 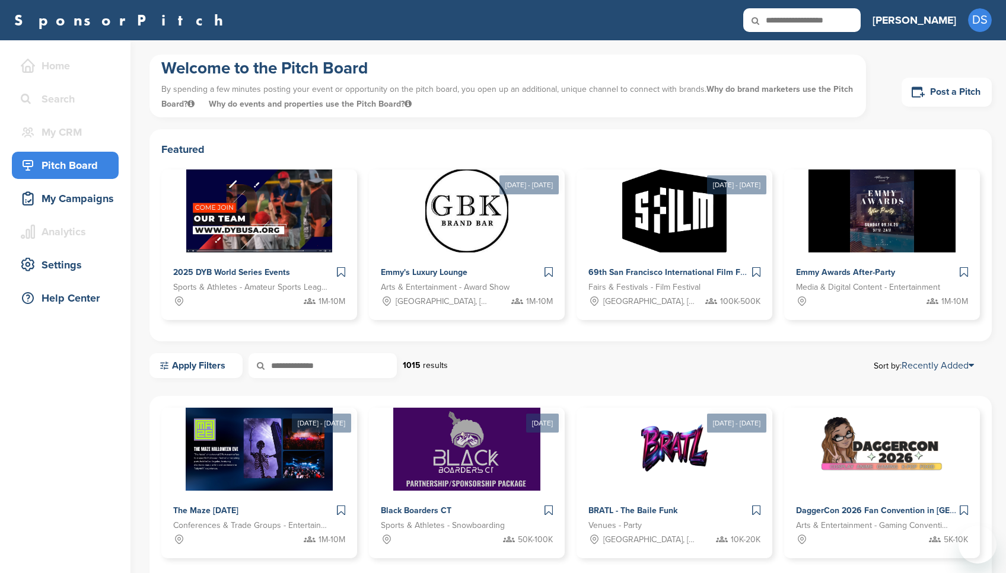 What do you see at coordinates (65, 99) in the screenshot?
I see `a: Search` at bounding box center [65, 99].